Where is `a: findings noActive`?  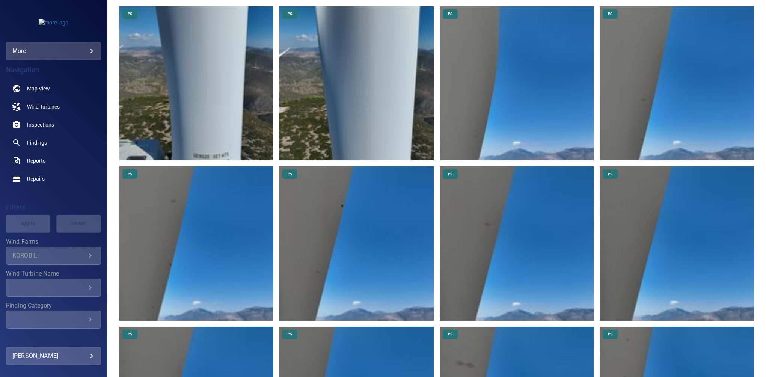
a: findings noActive is located at coordinates (53, 143).